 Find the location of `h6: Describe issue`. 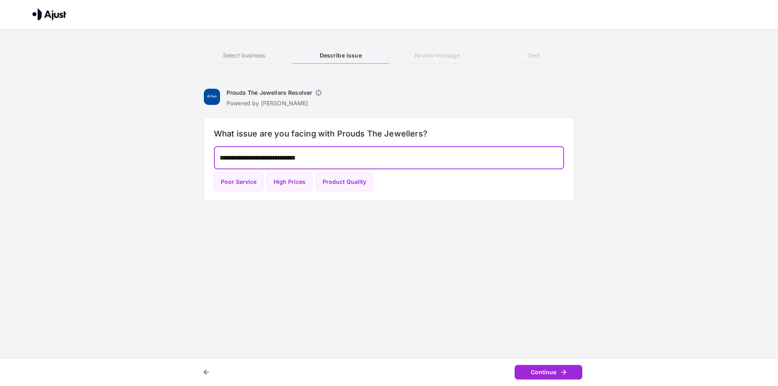

h6: Describe issue is located at coordinates (341, 56).